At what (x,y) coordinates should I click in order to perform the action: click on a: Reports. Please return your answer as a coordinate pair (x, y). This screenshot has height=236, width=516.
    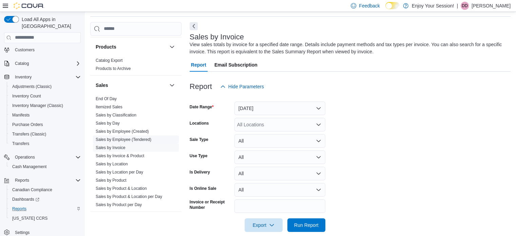
    Looking at the image, I should click on (19, 208).